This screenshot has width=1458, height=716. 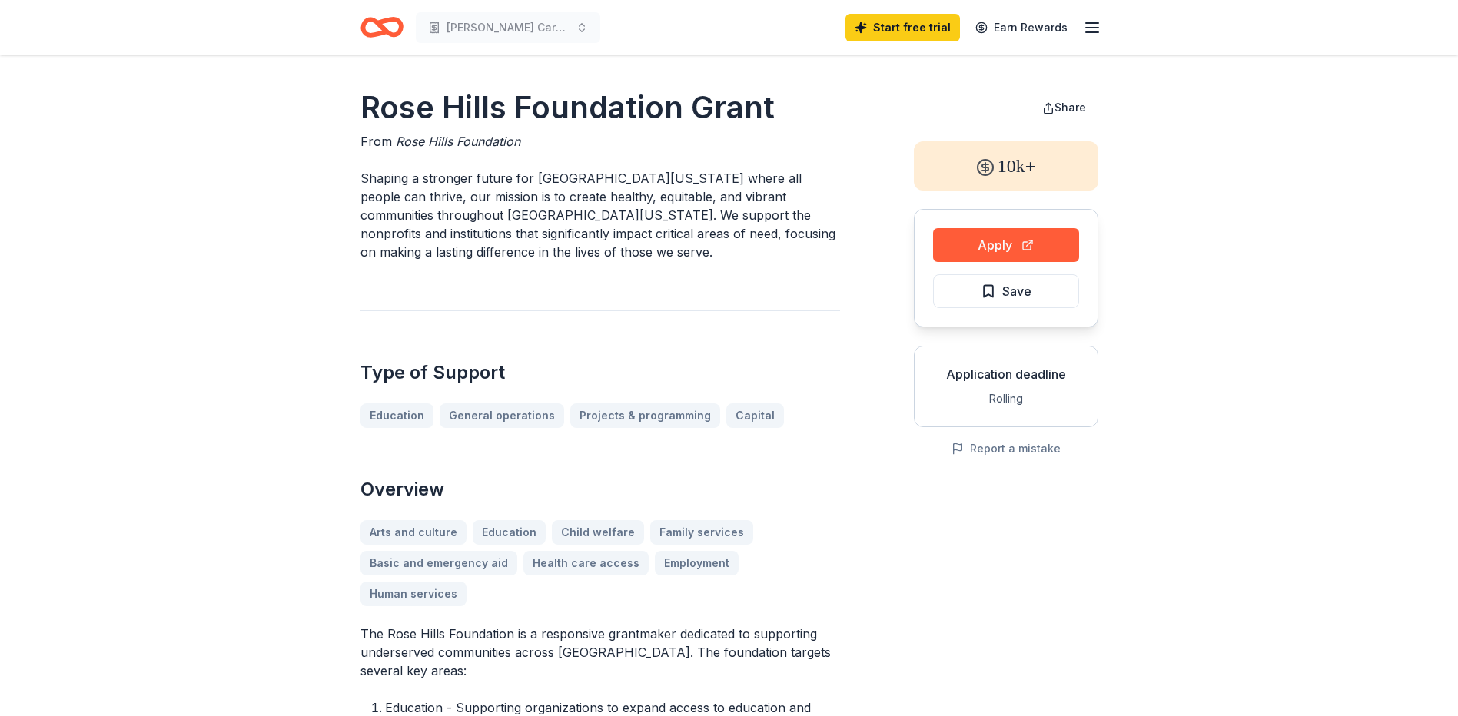 I want to click on a: Earn Rewards, so click(x=1022, y=28).